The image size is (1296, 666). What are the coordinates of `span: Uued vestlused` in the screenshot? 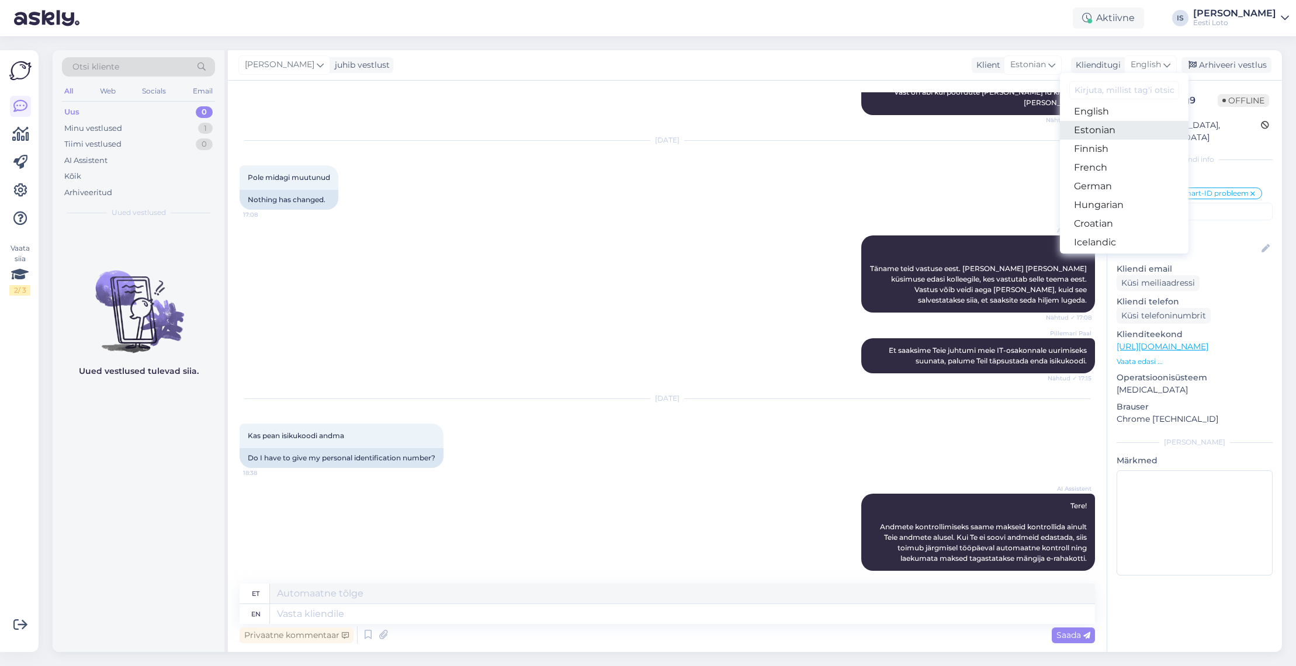 It's located at (138, 213).